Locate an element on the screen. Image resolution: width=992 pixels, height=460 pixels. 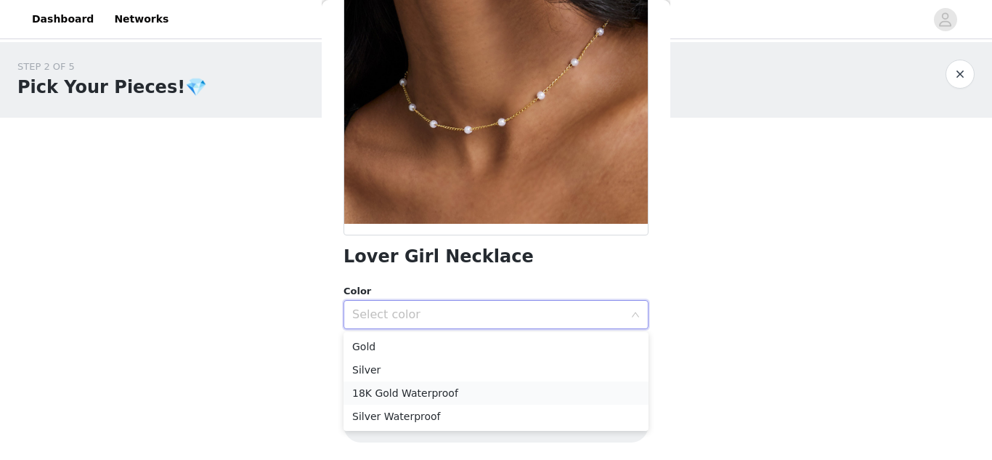
div: STEP 2 OF 5 is located at coordinates (112, 67).